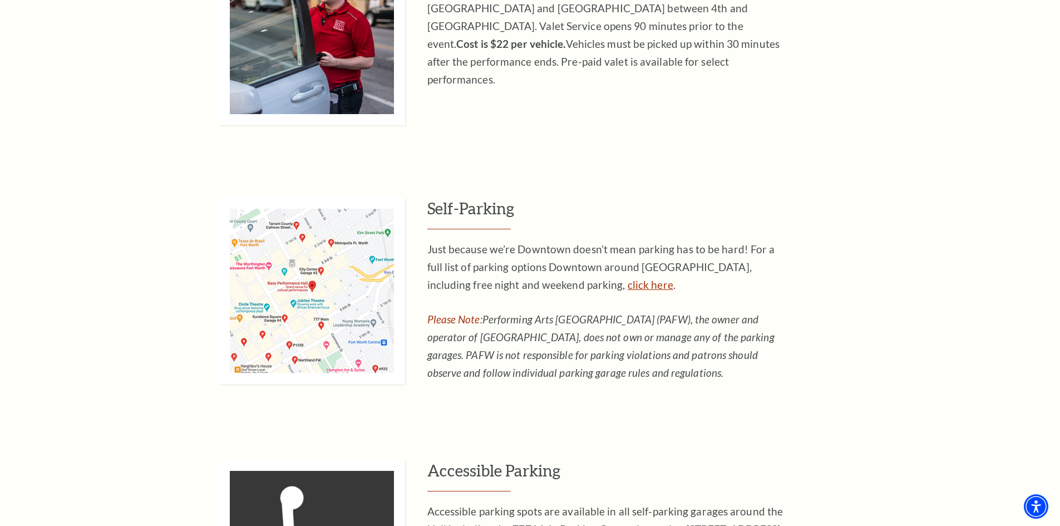  I want to click on h3: Self-Parking, so click(651, 213).